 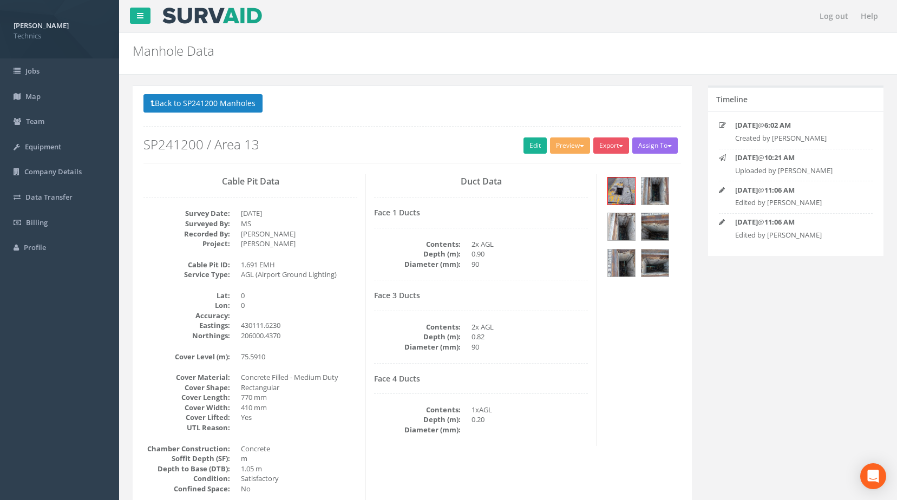 I want to click on img: 1c5f4b24-1712-0156-617b-aa0128d07ee0_507069b1-6786-625f-7eaa-8b5b833b836e_thumb.jpg, so click(x=655, y=263).